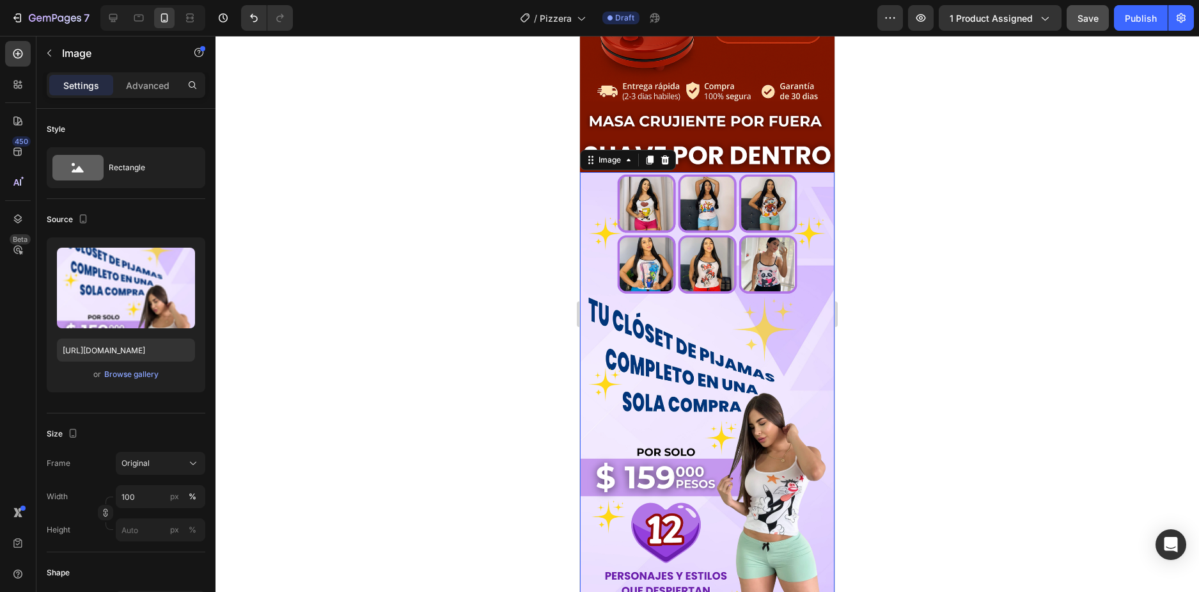  Describe the element at coordinates (1088, 18) in the screenshot. I see `button: Save` at that location.